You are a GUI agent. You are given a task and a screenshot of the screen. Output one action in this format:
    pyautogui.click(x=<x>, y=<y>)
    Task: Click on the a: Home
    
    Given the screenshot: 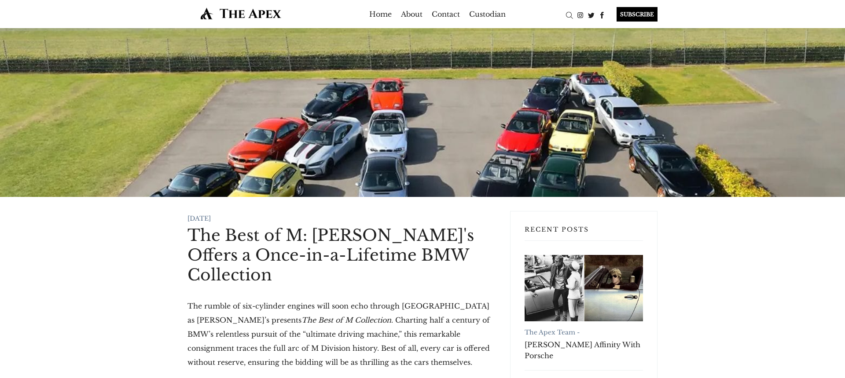 What is the action you would take?
    pyautogui.click(x=380, y=14)
    